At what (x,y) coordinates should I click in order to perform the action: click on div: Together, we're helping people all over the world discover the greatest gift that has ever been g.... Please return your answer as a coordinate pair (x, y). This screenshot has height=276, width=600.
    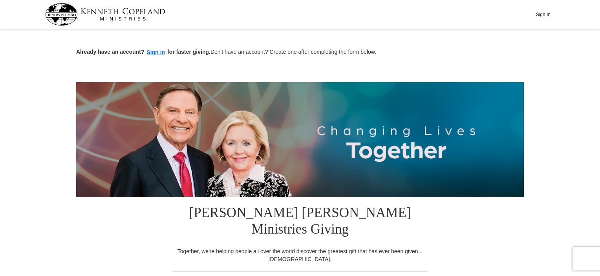
    Looking at the image, I should click on (300, 255).